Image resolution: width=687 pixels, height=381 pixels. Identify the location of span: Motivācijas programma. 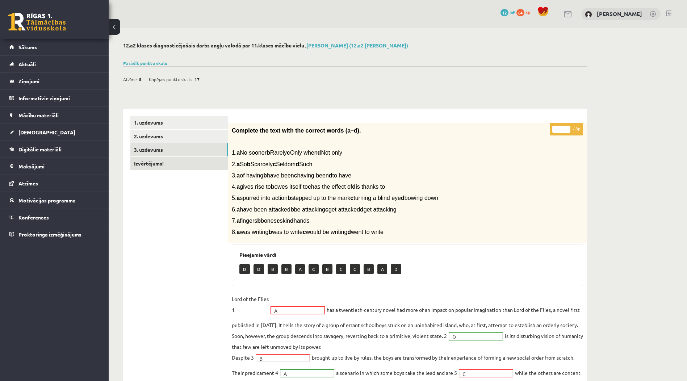
(47, 200).